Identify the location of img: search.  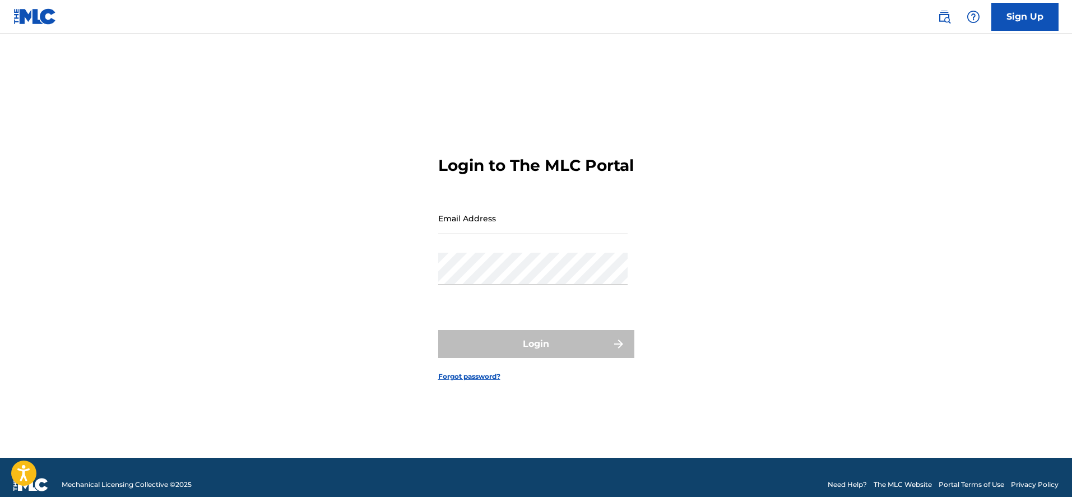
(944, 17).